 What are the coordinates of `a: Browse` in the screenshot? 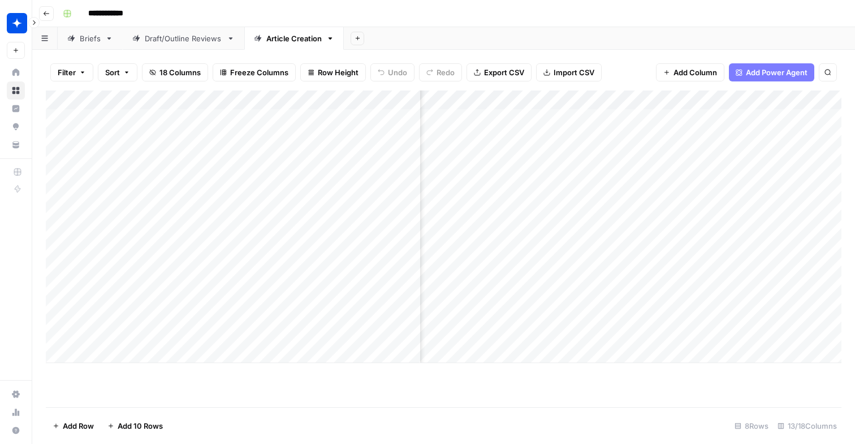 It's located at (16, 90).